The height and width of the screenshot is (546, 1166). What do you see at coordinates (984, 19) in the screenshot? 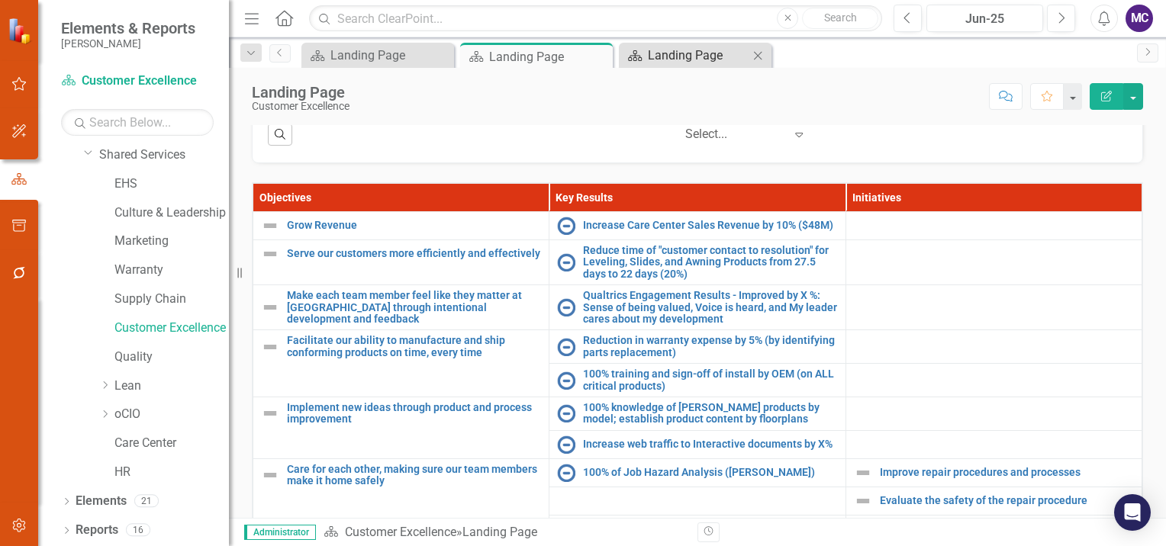
I see `div: Jun-25` at bounding box center [984, 19].